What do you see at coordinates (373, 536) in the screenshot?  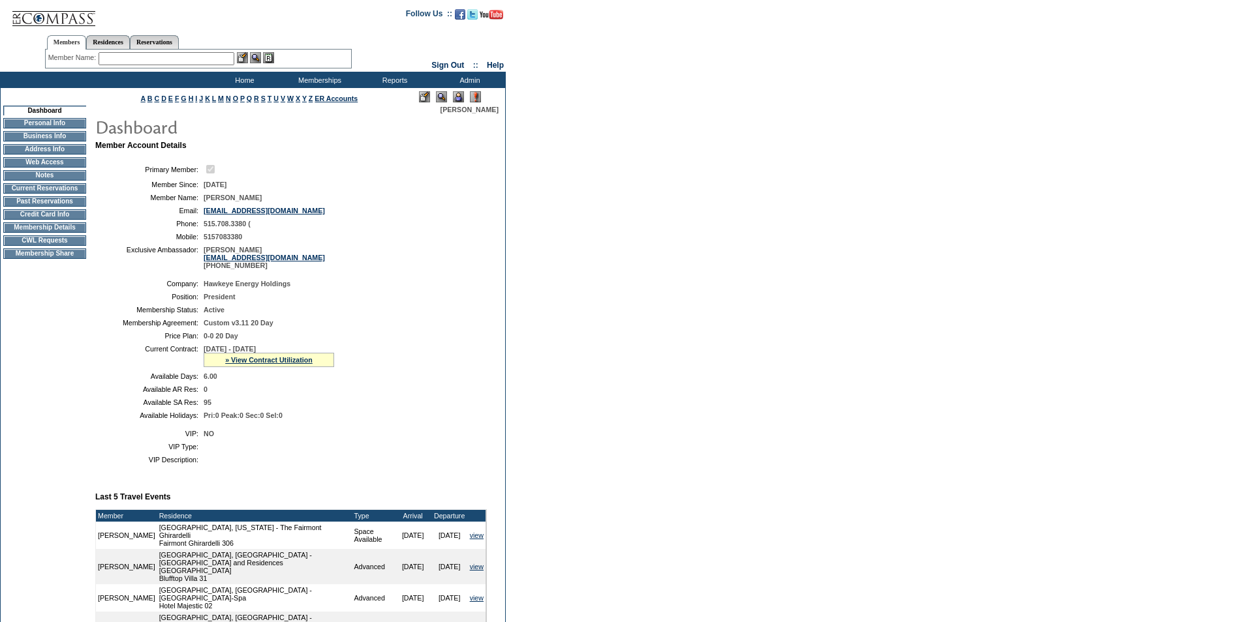 I see `td: Space Available` at bounding box center [373, 536].